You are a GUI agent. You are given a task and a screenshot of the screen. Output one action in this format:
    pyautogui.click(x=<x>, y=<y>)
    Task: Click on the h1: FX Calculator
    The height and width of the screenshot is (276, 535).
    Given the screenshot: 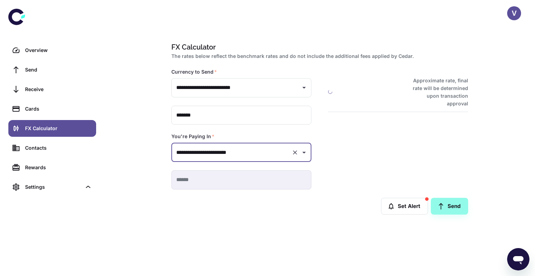 What is the action you would take?
    pyautogui.click(x=319, y=47)
    